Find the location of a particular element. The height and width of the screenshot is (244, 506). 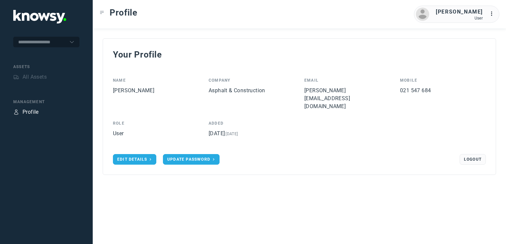

a: Logout is located at coordinates (472, 160).